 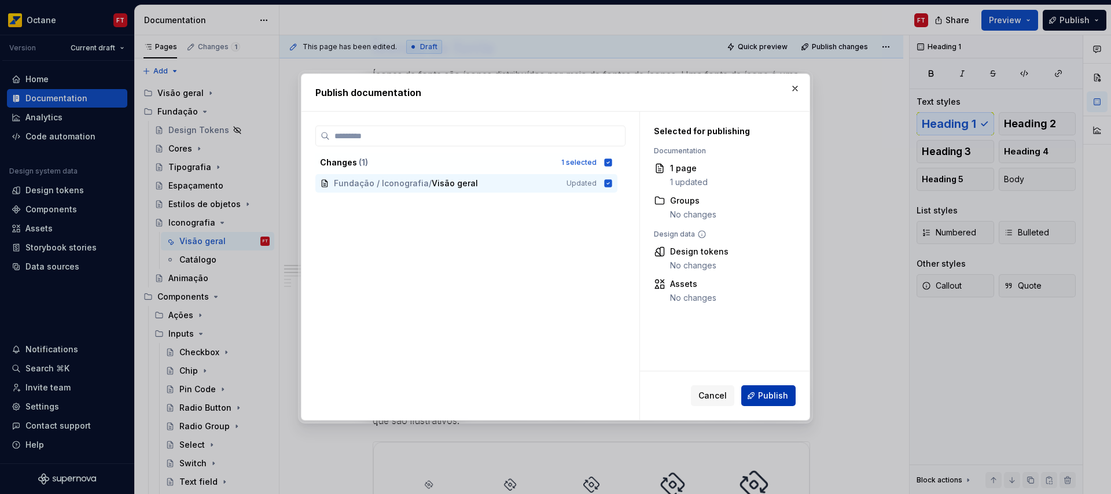 What do you see at coordinates (718, 131) in the screenshot?
I see `div: Selected for publishing` at bounding box center [718, 131].